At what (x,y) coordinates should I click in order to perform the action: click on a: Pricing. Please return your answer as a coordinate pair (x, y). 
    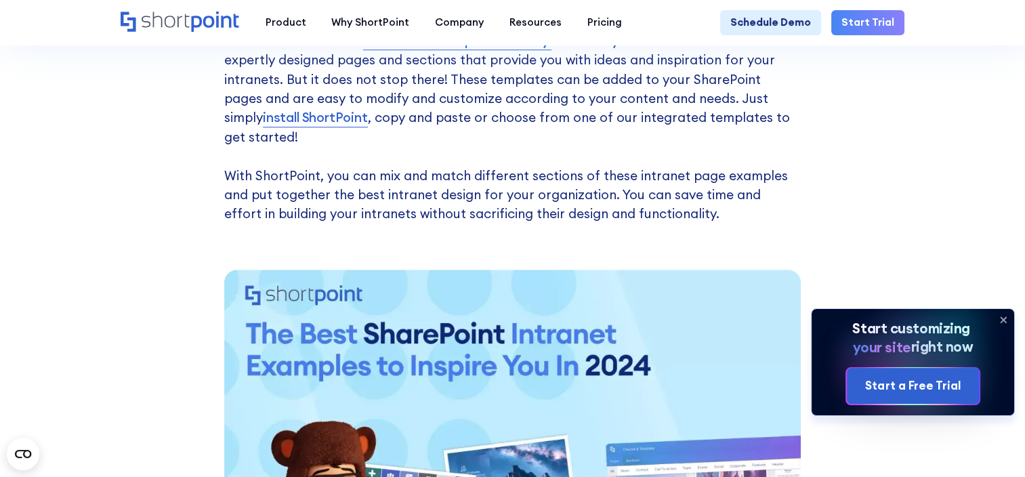
    Looking at the image, I should click on (604, 23).